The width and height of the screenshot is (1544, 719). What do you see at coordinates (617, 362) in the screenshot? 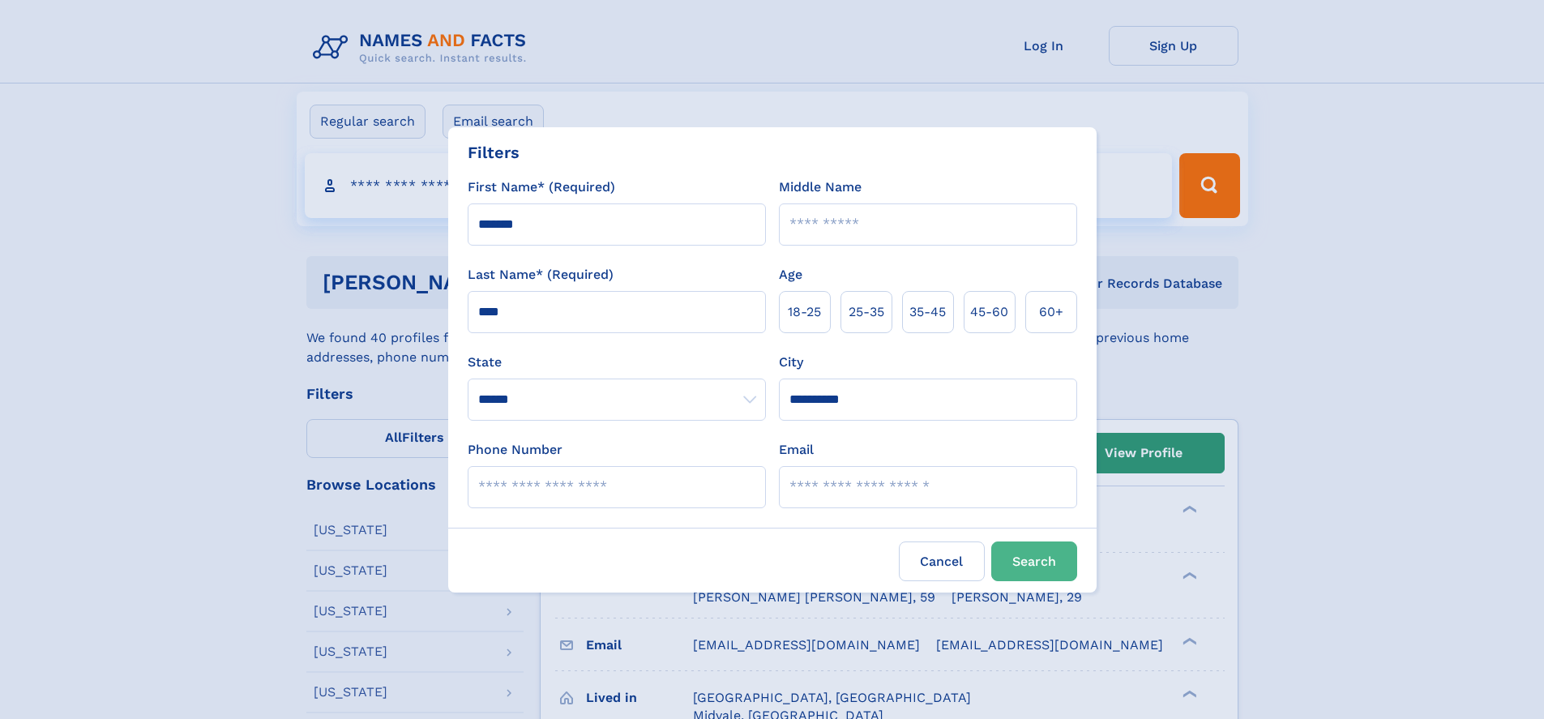
I see `label: State` at bounding box center [617, 362].